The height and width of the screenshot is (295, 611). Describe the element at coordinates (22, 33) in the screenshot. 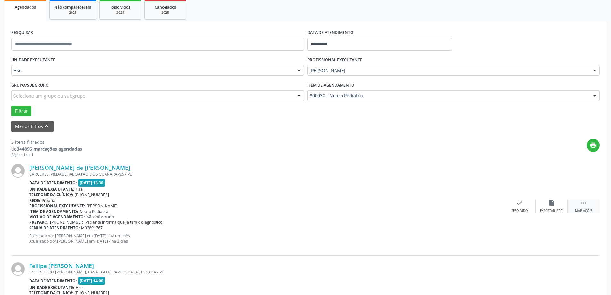

I see `label: PESQUISAR` at that location.